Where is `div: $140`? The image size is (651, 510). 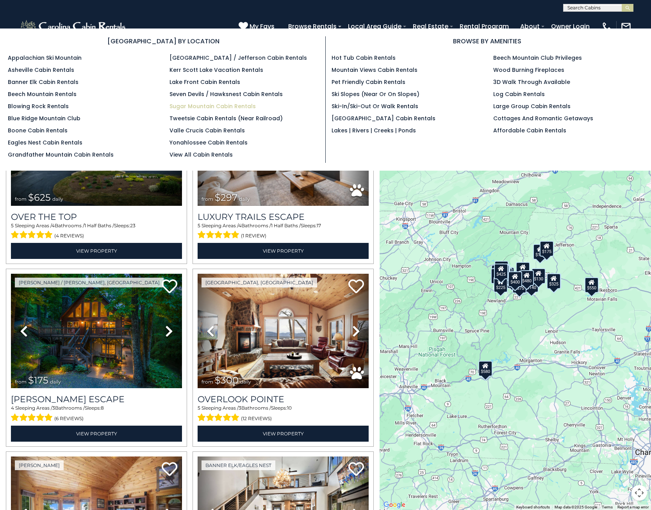 div: $140 is located at coordinates (531, 285).